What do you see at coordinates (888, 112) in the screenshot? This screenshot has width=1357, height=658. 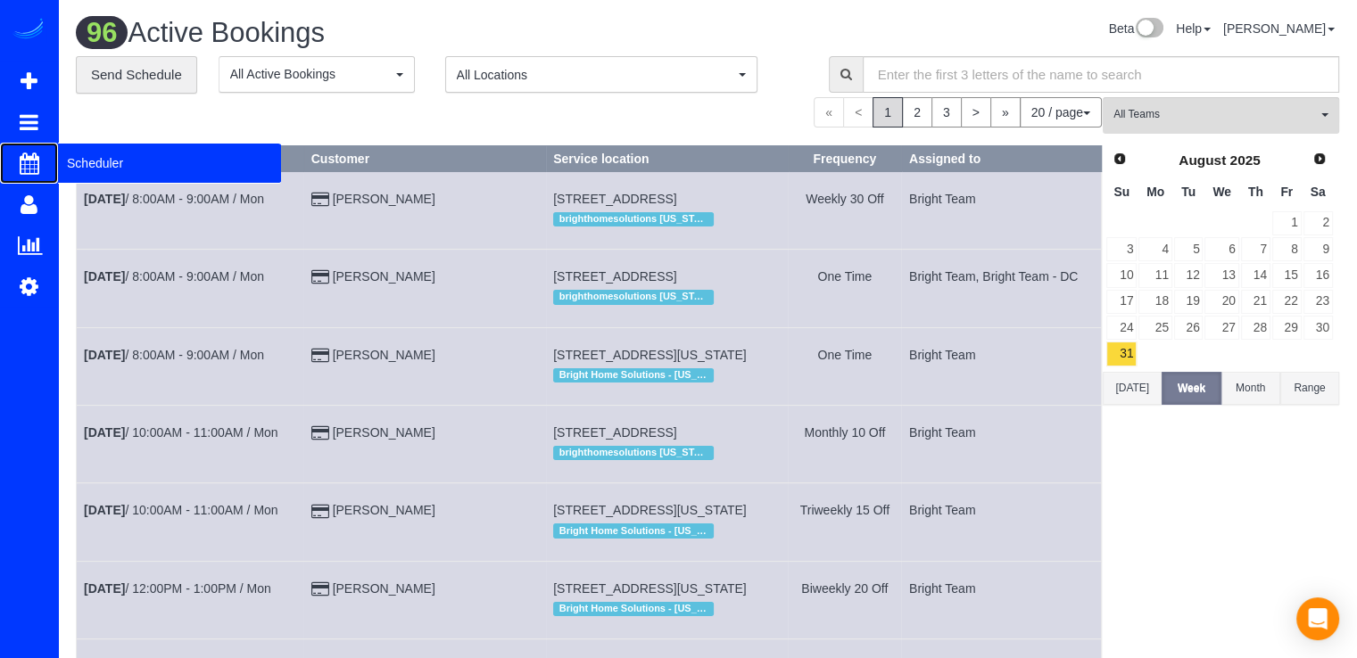 I see `span: 1` at bounding box center [888, 112].